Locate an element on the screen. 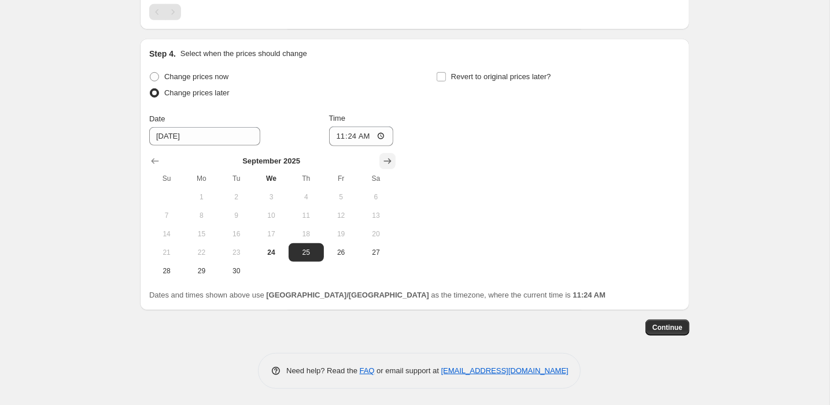 The height and width of the screenshot is (405, 830). button: Sunday September 21 2025 is located at coordinates (167, 253).